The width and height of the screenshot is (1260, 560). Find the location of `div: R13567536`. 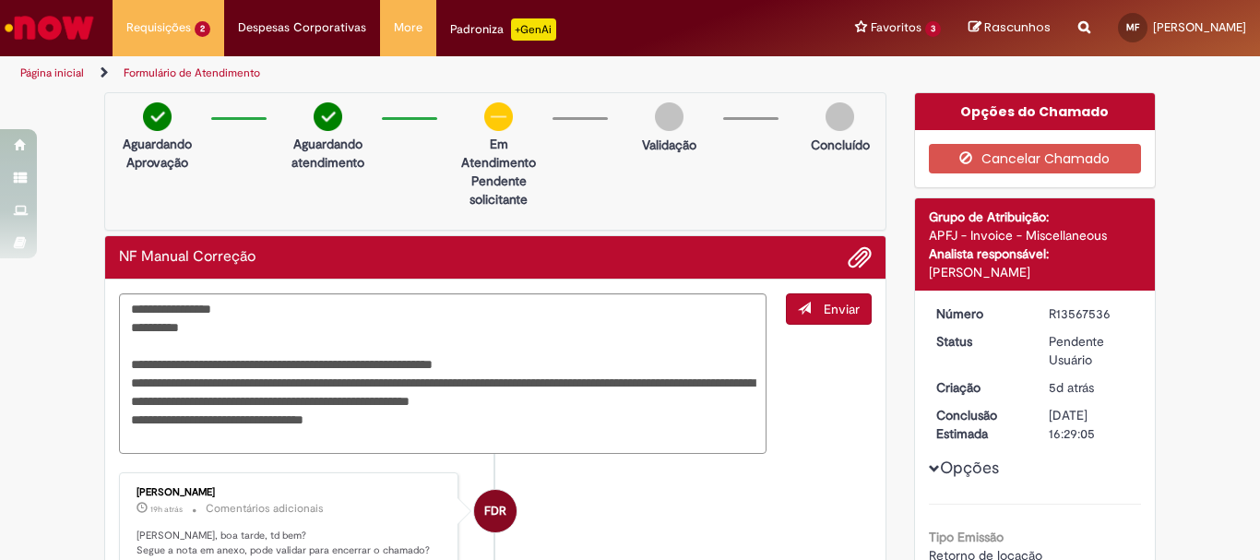

div: R13567536 is located at coordinates (1091, 314).